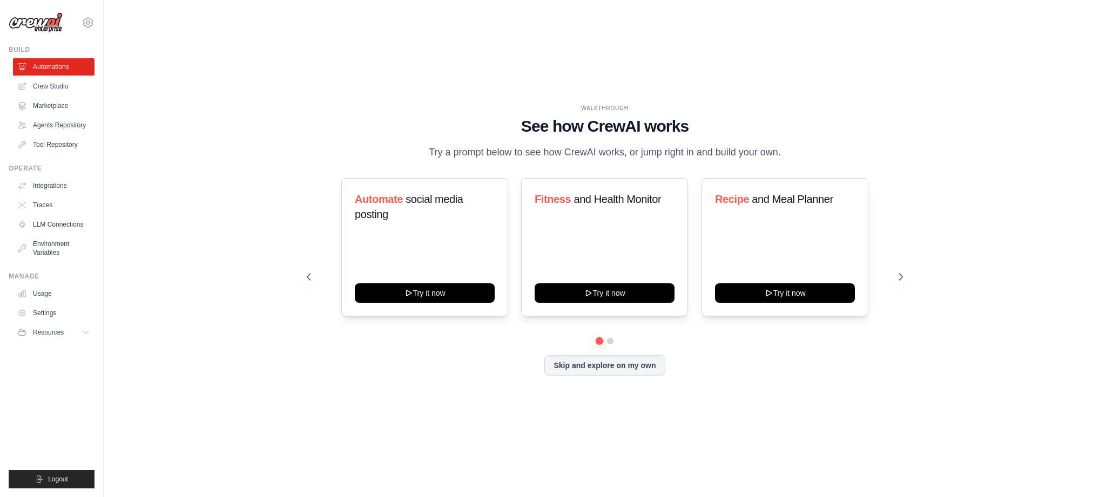 The image size is (1106, 497). What do you see at coordinates (53, 67) in the screenshot?
I see `a: Automations` at bounding box center [53, 67].